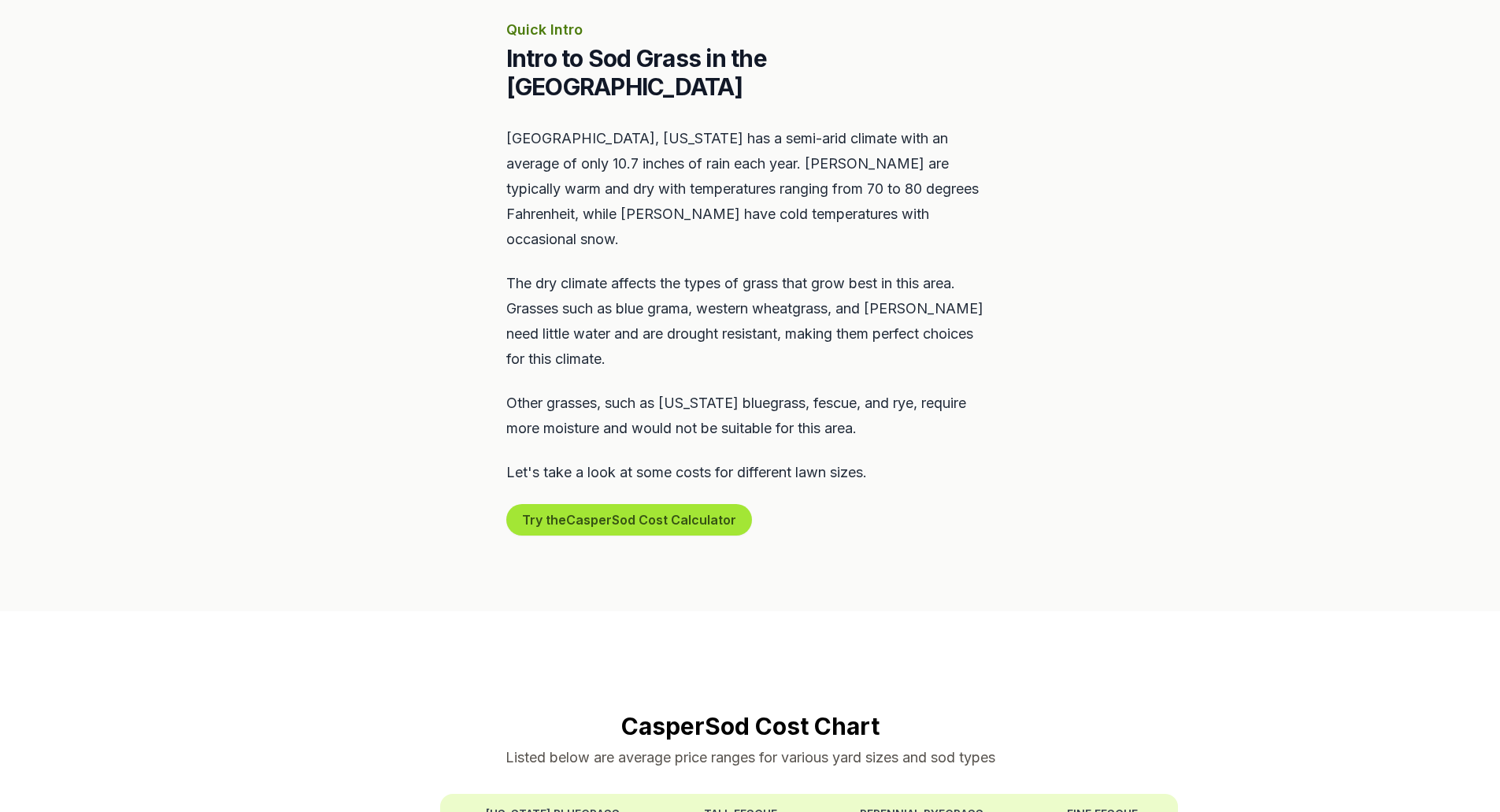 The image size is (1500, 812). Describe the element at coordinates (750, 757) in the screenshot. I see `p: Listed below are average price ranges for various yard sizes and sod types` at that location.